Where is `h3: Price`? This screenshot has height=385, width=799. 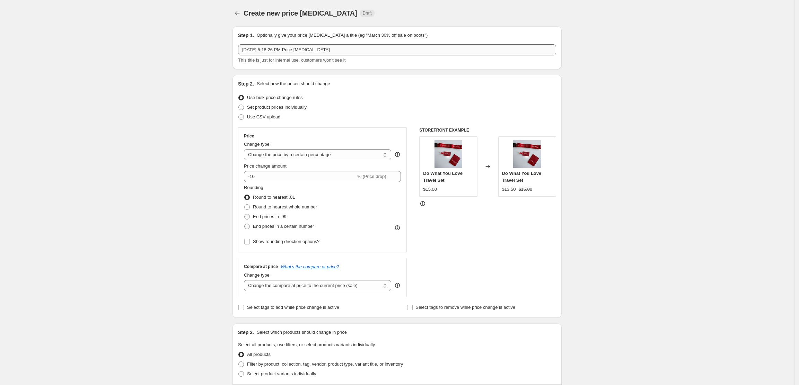 h3: Price is located at coordinates (249, 136).